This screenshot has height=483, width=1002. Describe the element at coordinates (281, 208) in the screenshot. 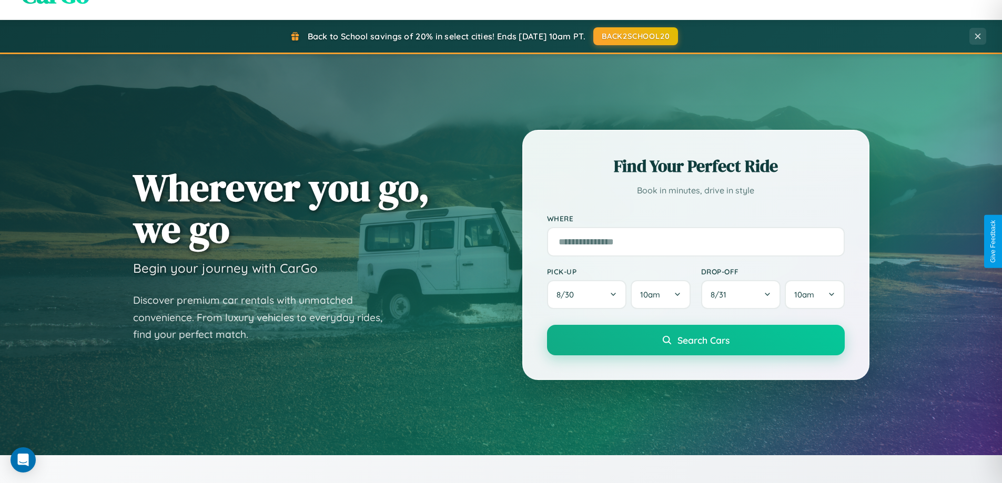

I see `h1: Wherever you go, we go` at that location.